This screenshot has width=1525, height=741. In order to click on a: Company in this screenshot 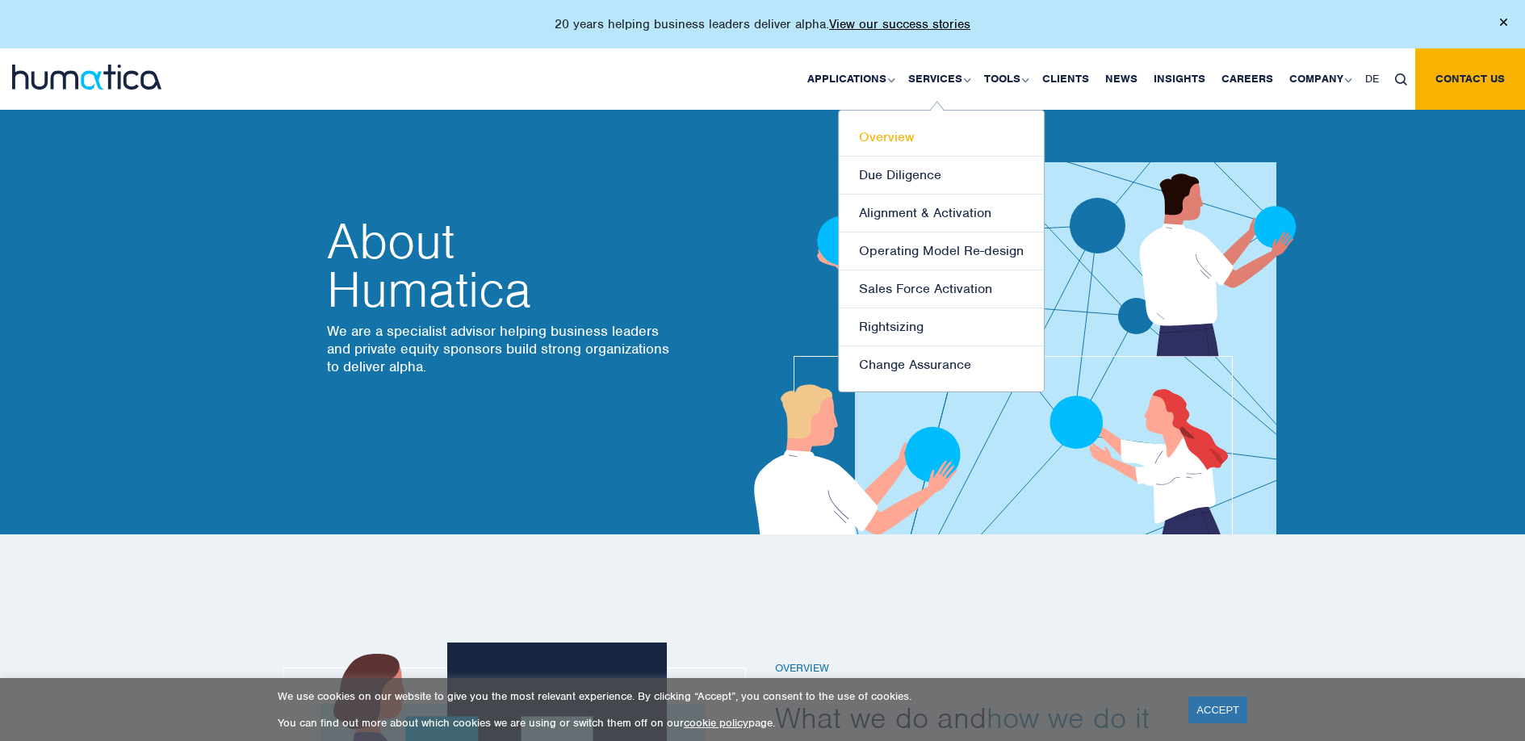, I will do `click(1319, 79)`.